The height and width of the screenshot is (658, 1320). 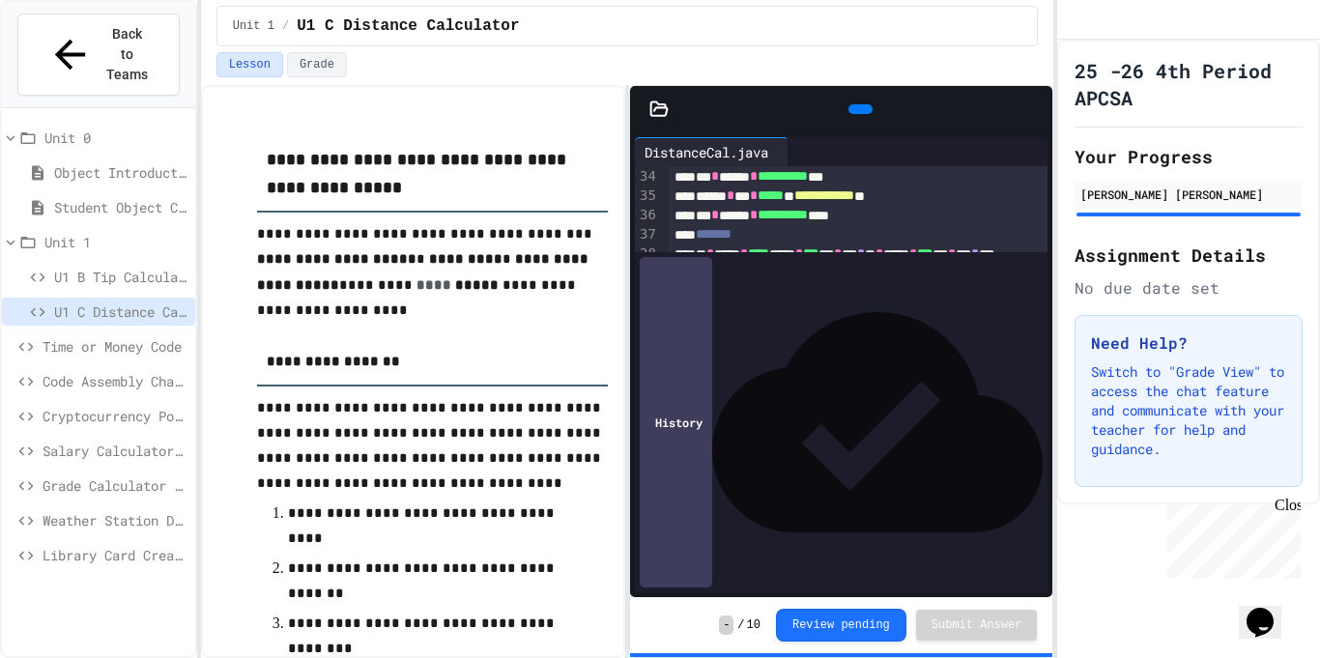 I want to click on span: Student Object Code, so click(x=121, y=207).